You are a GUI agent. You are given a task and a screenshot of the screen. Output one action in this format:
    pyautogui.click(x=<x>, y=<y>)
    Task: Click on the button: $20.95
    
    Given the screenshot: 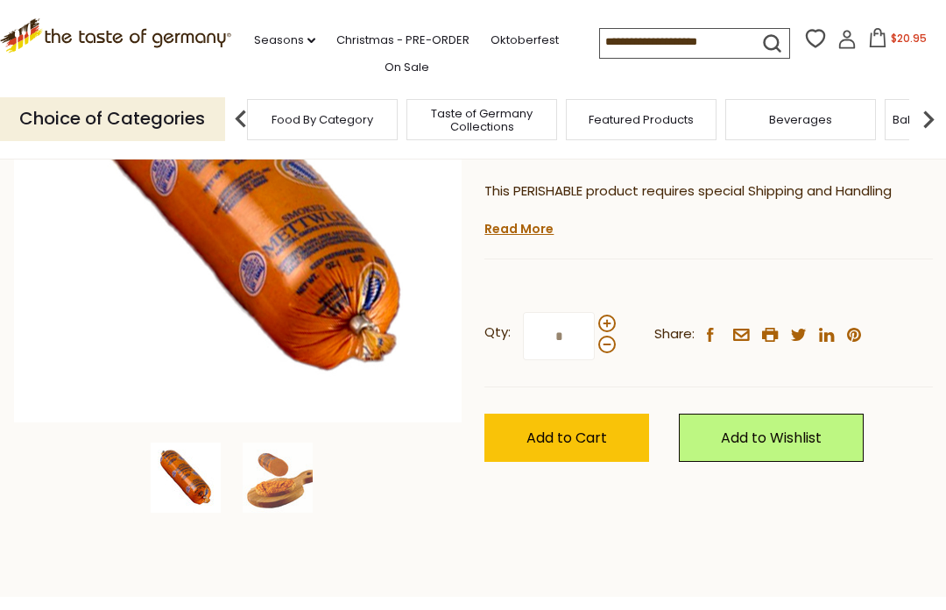 What is the action you would take?
    pyautogui.click(x=897, y=41)
    